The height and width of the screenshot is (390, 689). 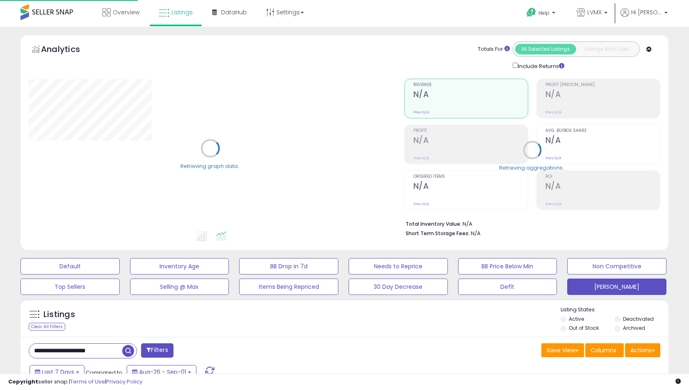 I want to click on strong: Copyright, so click(x=23, y=382).